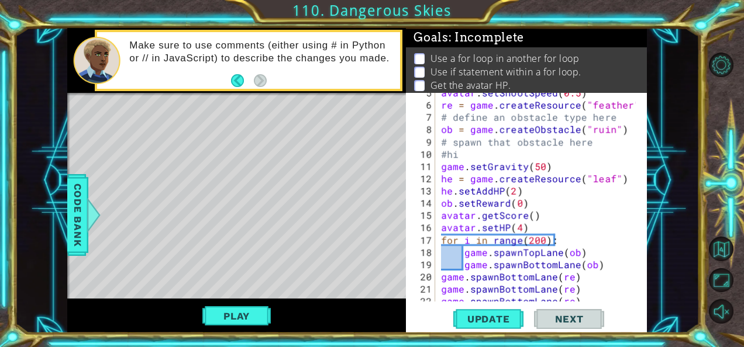 The image size is (744, 347). I want to click on div: 12, so click(422, 178).